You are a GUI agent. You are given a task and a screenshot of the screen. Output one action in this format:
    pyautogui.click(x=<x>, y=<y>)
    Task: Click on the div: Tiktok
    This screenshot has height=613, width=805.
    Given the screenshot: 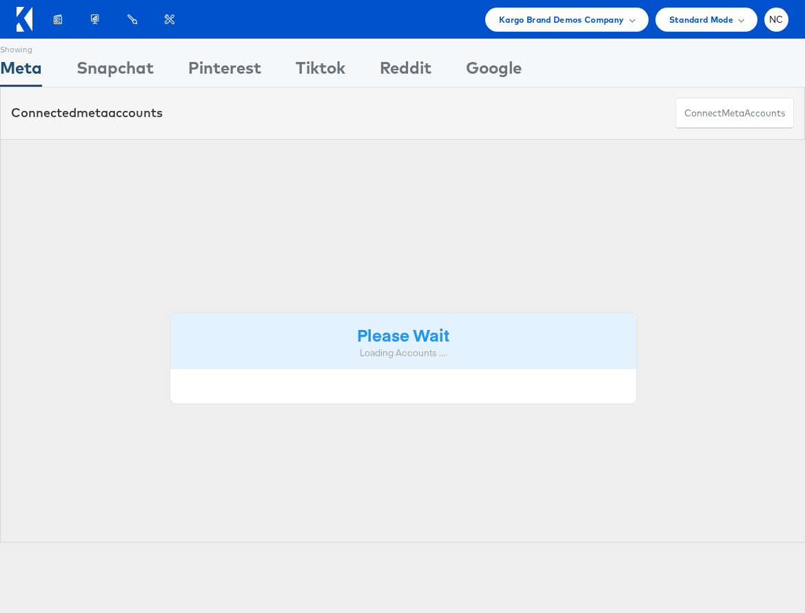 What is the action you would take?
    pyautogui.click(x=320, y=71)
    